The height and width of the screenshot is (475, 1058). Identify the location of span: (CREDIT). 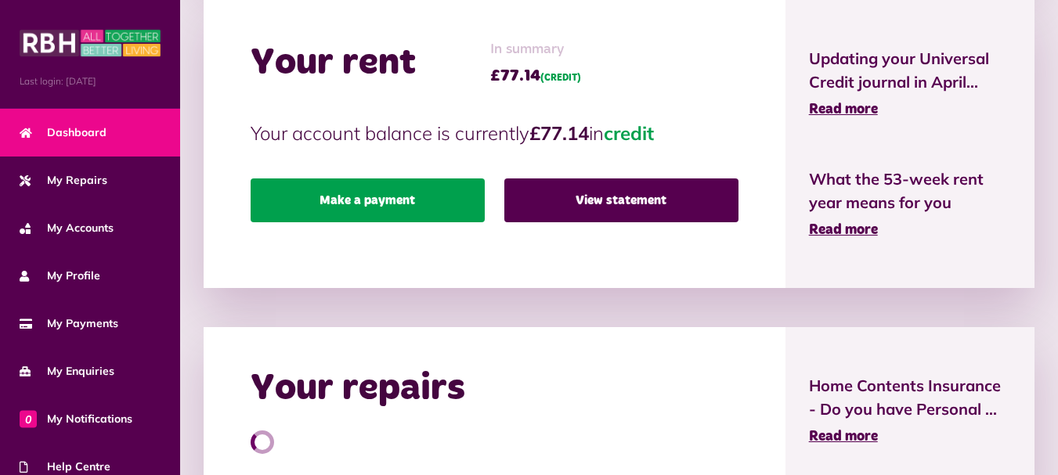
(561, 78).